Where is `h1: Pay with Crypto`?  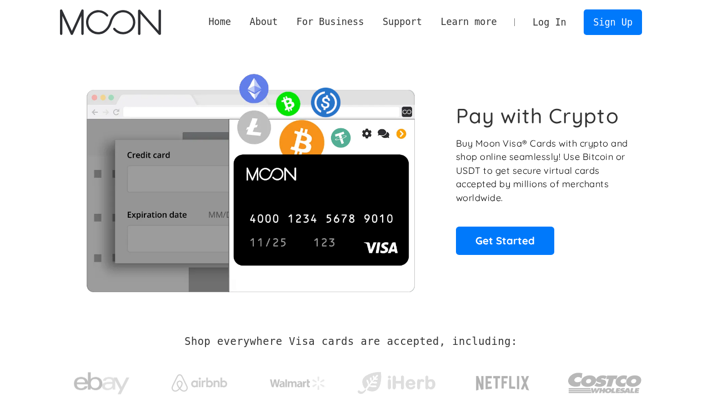
h1: Pay with Crypto is located at coordinates (538, 116).